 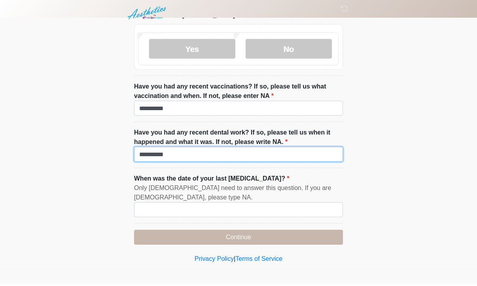 What do you see at coordinates (288, 51) in the screenshot?
I see `label: No` at bounding box center [288, 51].